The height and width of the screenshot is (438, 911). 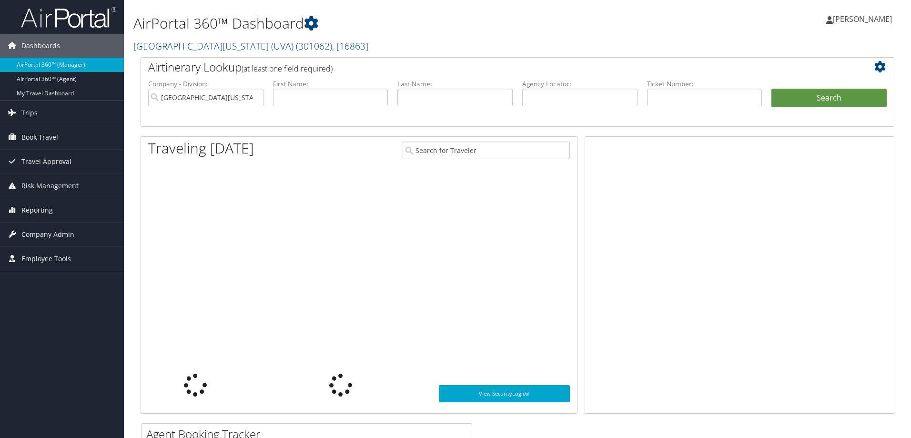 What do you see at coordinates (30, 113) in the screenshot?
I see `span: Trips` at bounding box center [30, 113].